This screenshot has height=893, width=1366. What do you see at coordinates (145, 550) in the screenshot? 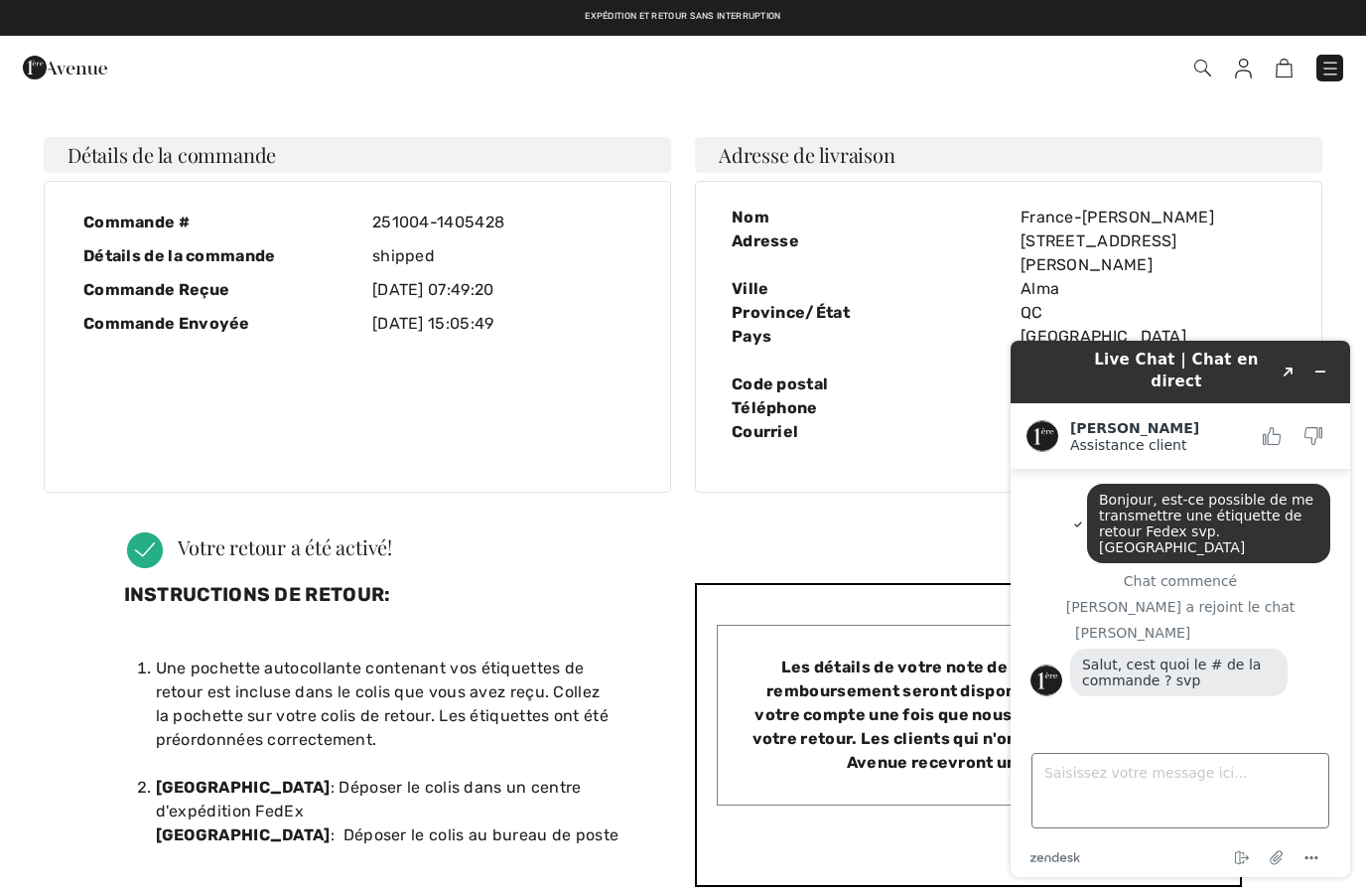
I see `img: icon_check.png` at bounding box center [145, 550].